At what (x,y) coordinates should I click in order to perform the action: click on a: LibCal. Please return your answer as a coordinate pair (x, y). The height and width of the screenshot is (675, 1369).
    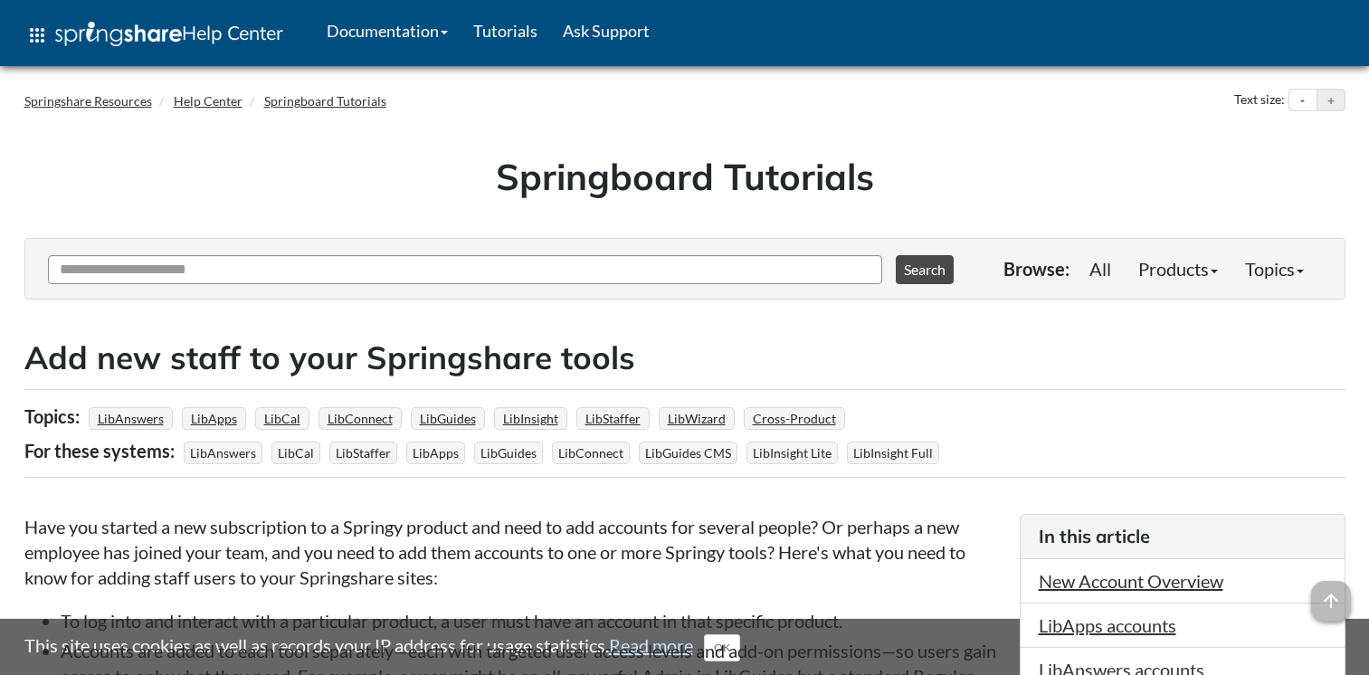
    Looking at the image, I should click on (282, 418).